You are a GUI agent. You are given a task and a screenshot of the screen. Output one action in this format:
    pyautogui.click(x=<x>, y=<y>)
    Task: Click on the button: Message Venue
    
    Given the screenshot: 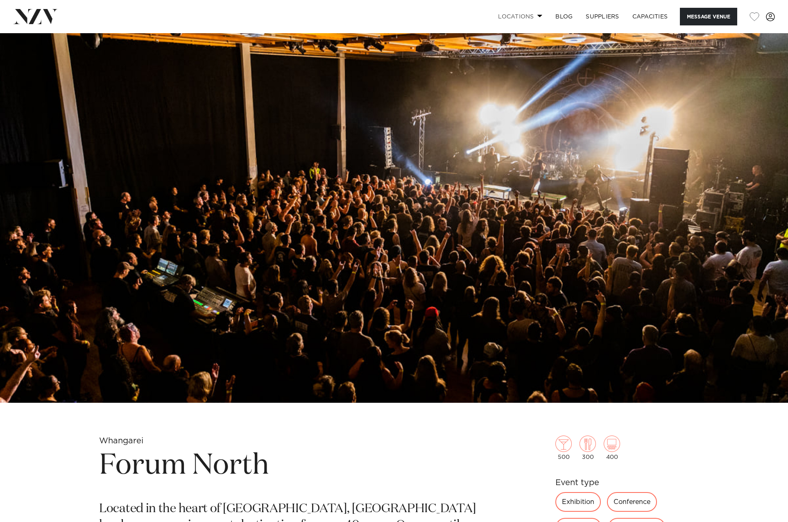 What is the action you would take?
    pyautogui.click(x=708, y=16)
    